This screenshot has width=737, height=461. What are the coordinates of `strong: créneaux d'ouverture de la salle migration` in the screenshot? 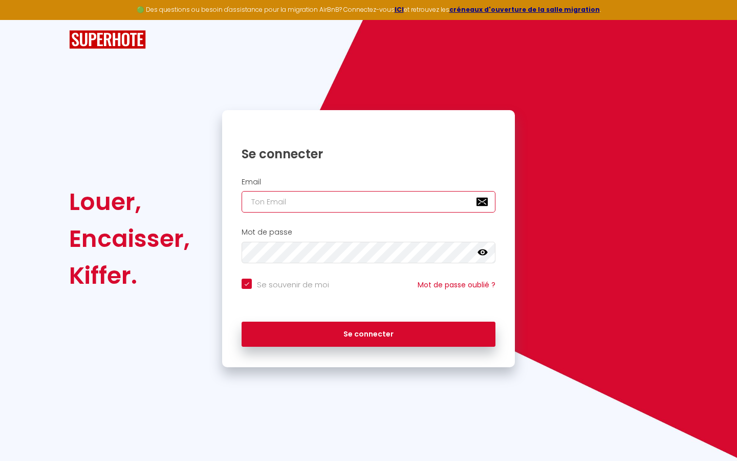 It's located at (525, 9).